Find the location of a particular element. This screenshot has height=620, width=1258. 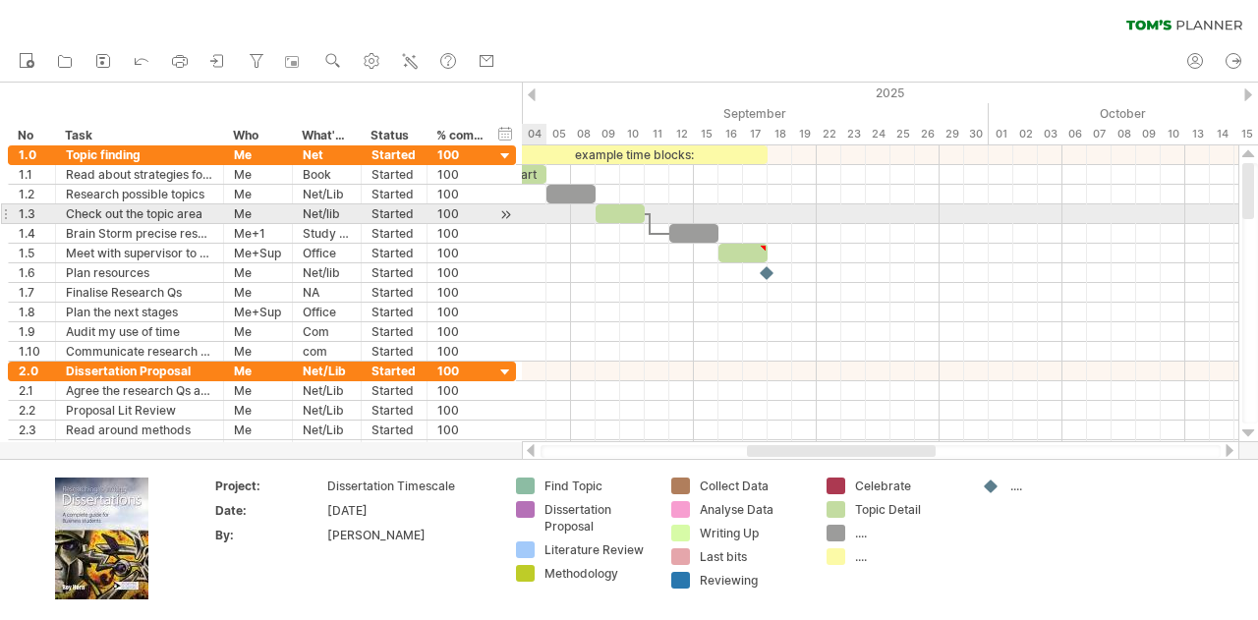

div: Tuesday, 16 September 2025 is located at coordinates (730, 134).